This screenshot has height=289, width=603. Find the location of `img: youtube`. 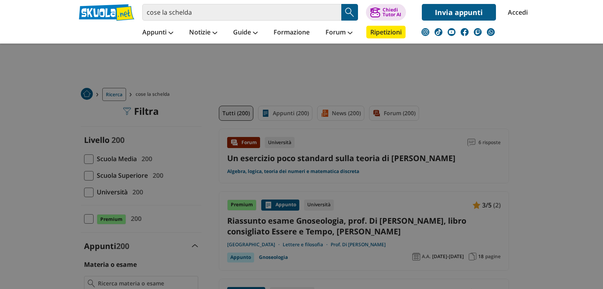

img: youtube is located at coordinates (451, 32).